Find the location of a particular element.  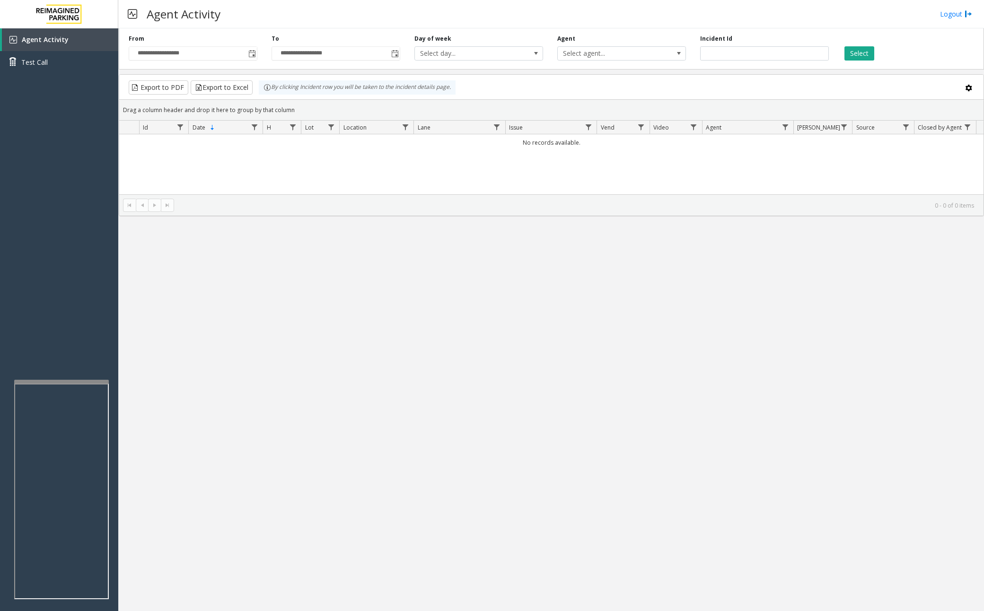

label: Agent is located at coordinates (566, 39).